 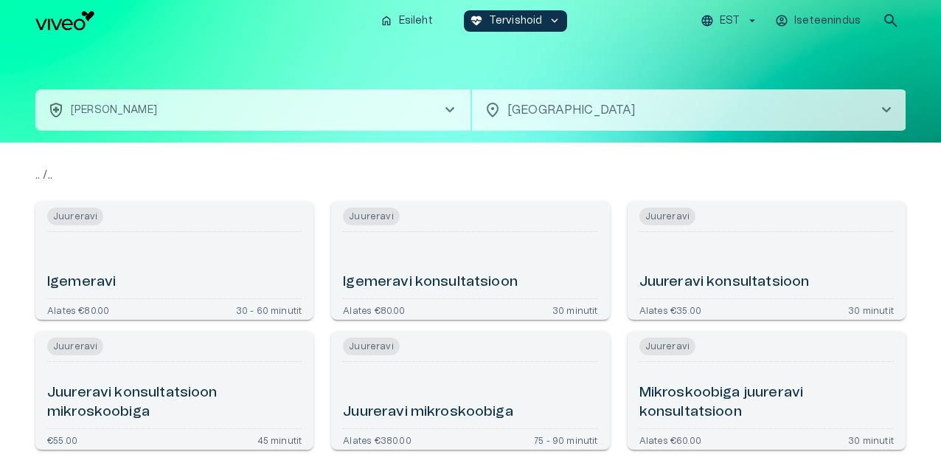 I want to click on p: EST, so click(x=730, y=21).